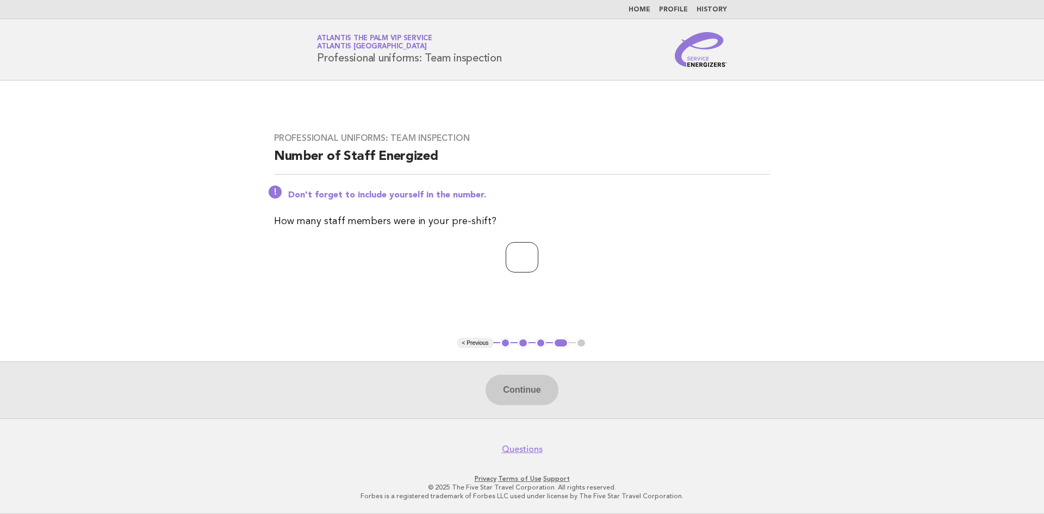 The width and height of the screenshot is (1044, 514). What do you see at coordinates (673, 10) in the screenshot?
I see `a: Profile` at bounding box center [673, 10].